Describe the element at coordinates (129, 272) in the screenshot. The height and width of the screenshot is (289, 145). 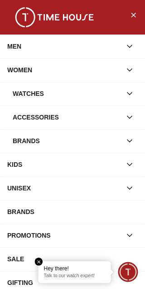
I see `div: Chat Widget` at that location.